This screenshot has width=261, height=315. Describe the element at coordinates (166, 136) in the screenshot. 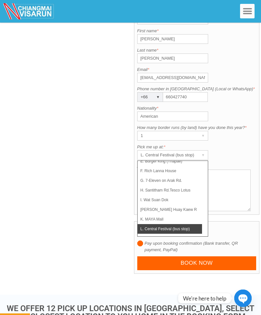

I see `div: 1` at that location.